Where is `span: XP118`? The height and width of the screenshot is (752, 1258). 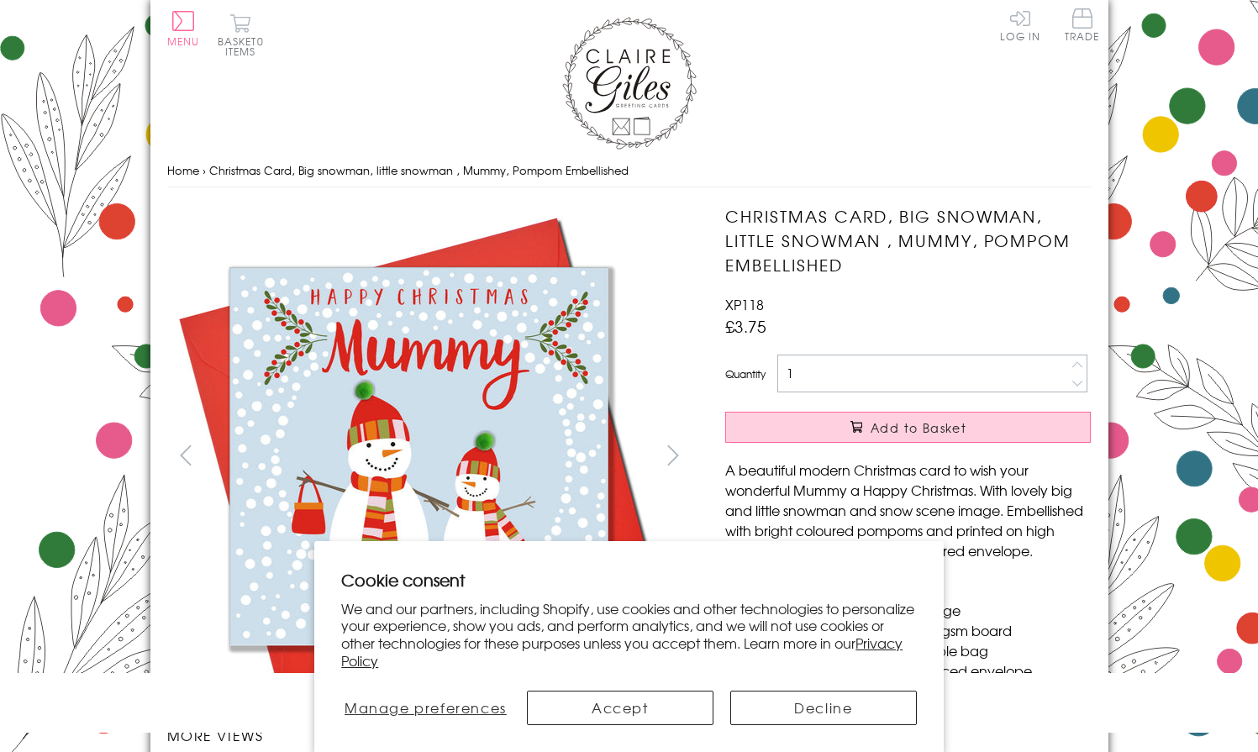 span: XP118 is located at coordinates (745, 304).